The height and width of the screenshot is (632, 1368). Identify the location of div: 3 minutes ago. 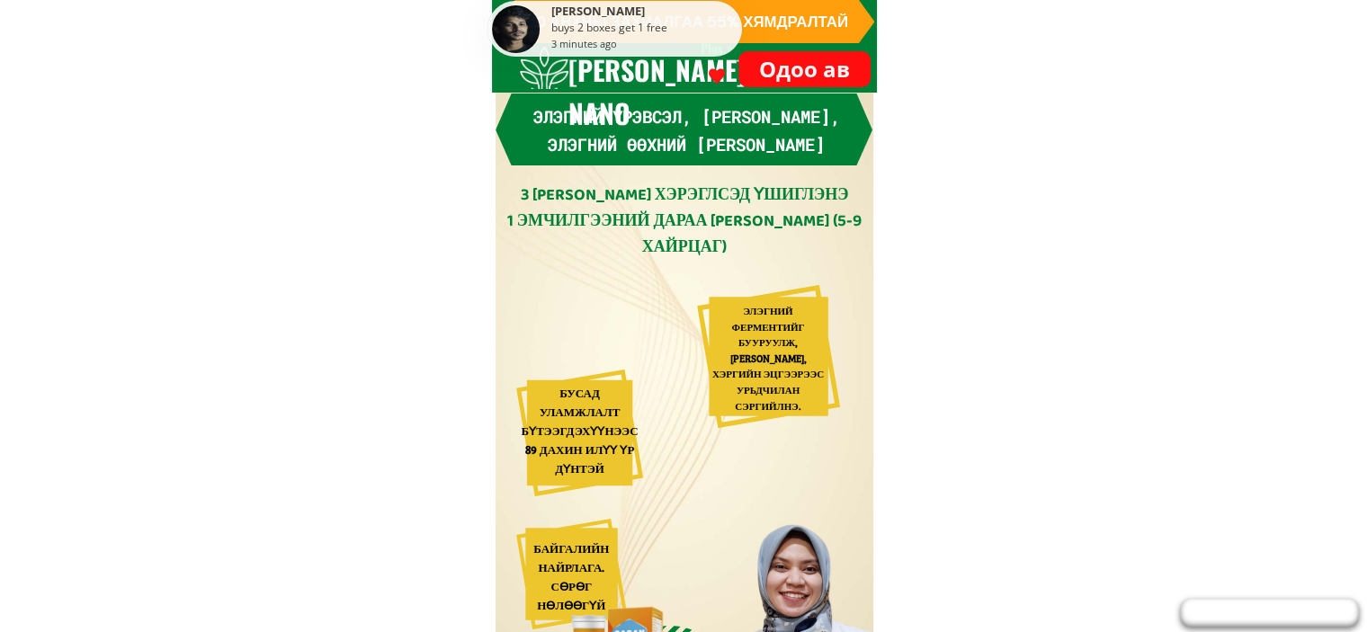
(584, 44).